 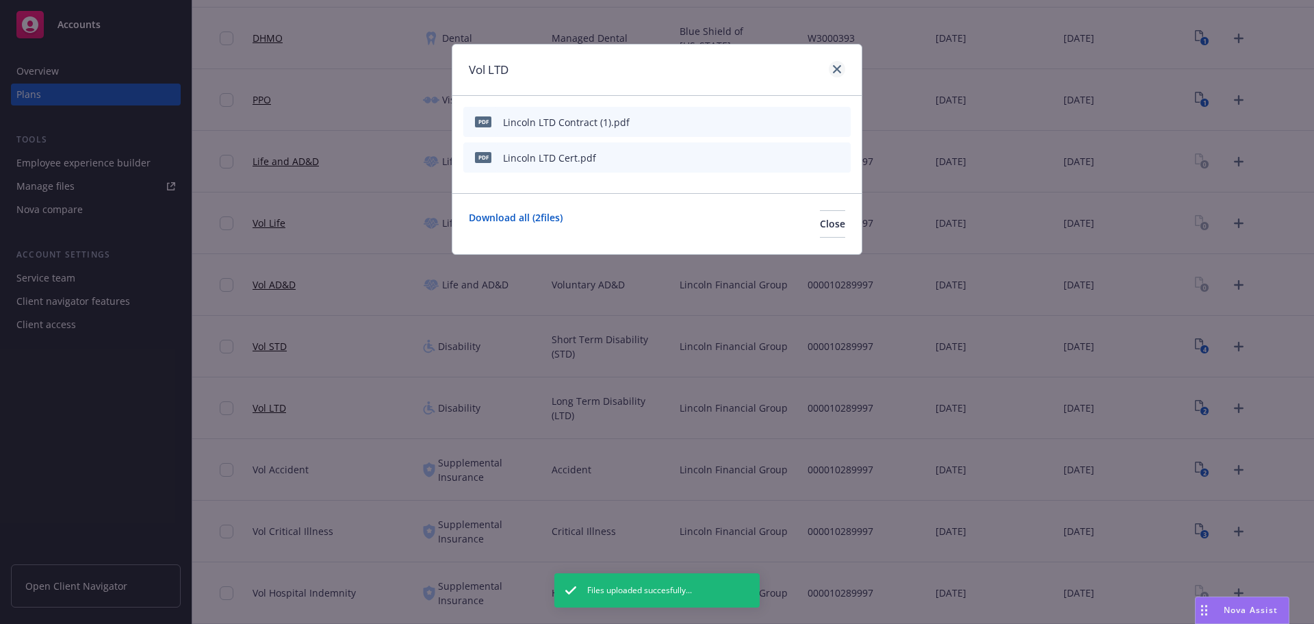 What do you see at coordinates (515, 224) in the screenshot?
I see `a: Download all ( 2 files)` at bounding box center [515, 224].